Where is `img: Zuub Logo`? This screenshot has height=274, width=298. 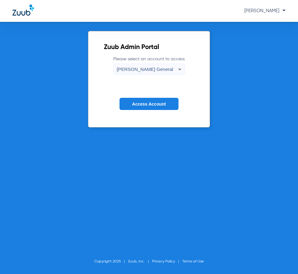 img: Zuub Logo is located at coordinates (23, 10).